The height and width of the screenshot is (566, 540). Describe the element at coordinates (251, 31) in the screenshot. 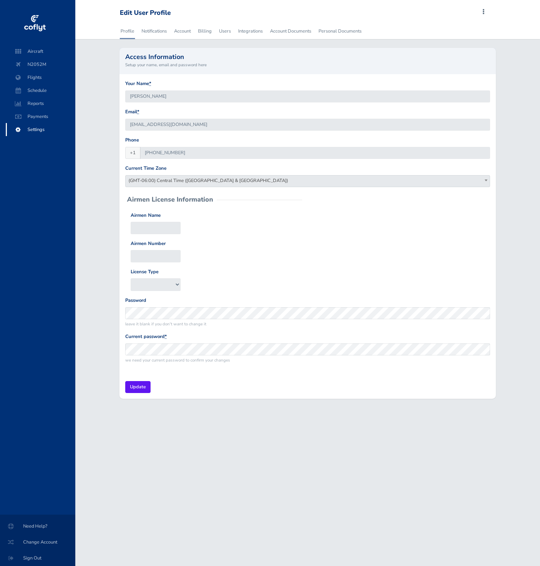

I see `a: Integrations` at that location.